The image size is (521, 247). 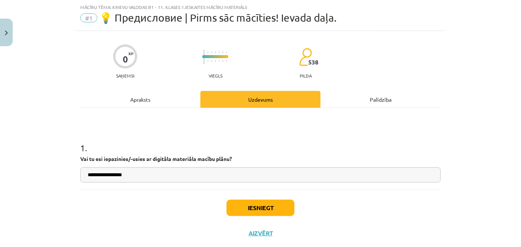 I want to click on div: Uzdevums, so click(x=260, y=99).